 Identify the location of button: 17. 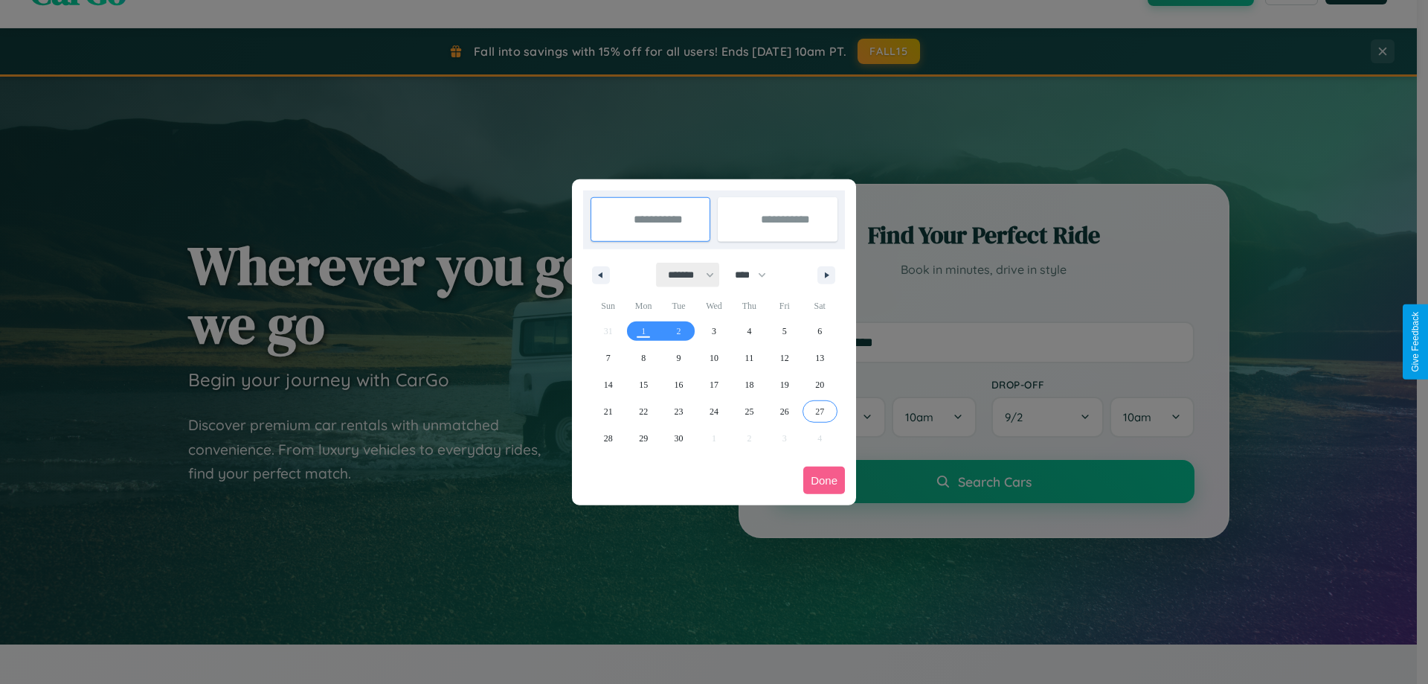
(713, 385).